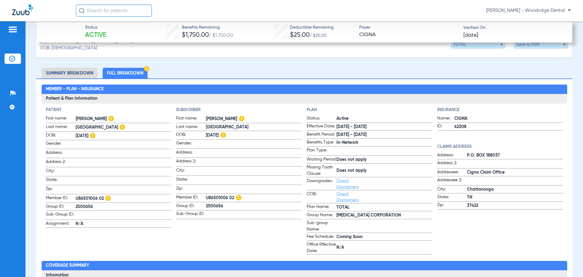  I want to click on span: Sub-group Name:, so click(322, 226).